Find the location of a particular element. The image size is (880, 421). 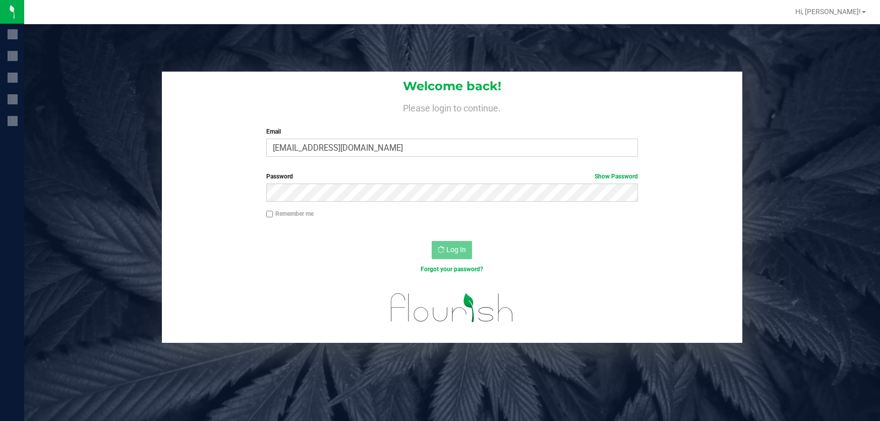

label: Email is located at coordinates (452, 132).